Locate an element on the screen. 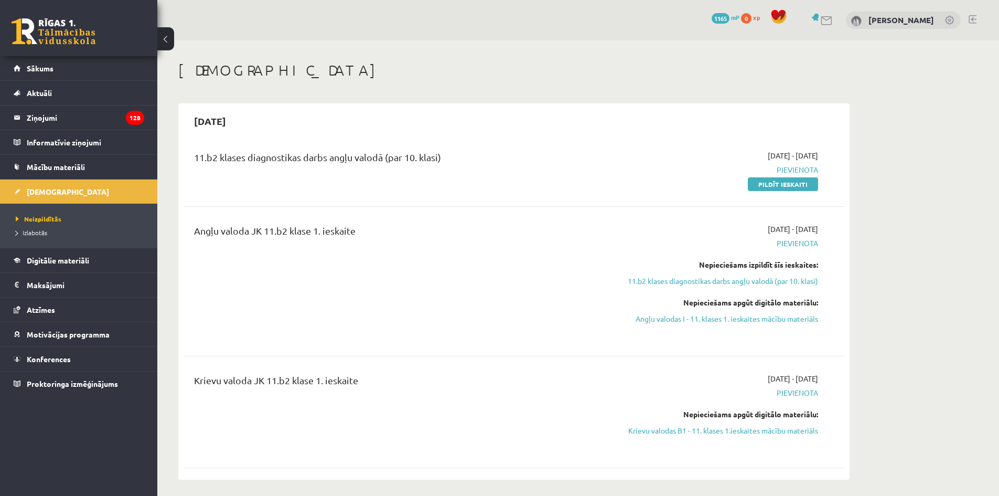 The height and width of the screenshot is (496, 999). a: Izlabotās is located at coordinates (81, 232).